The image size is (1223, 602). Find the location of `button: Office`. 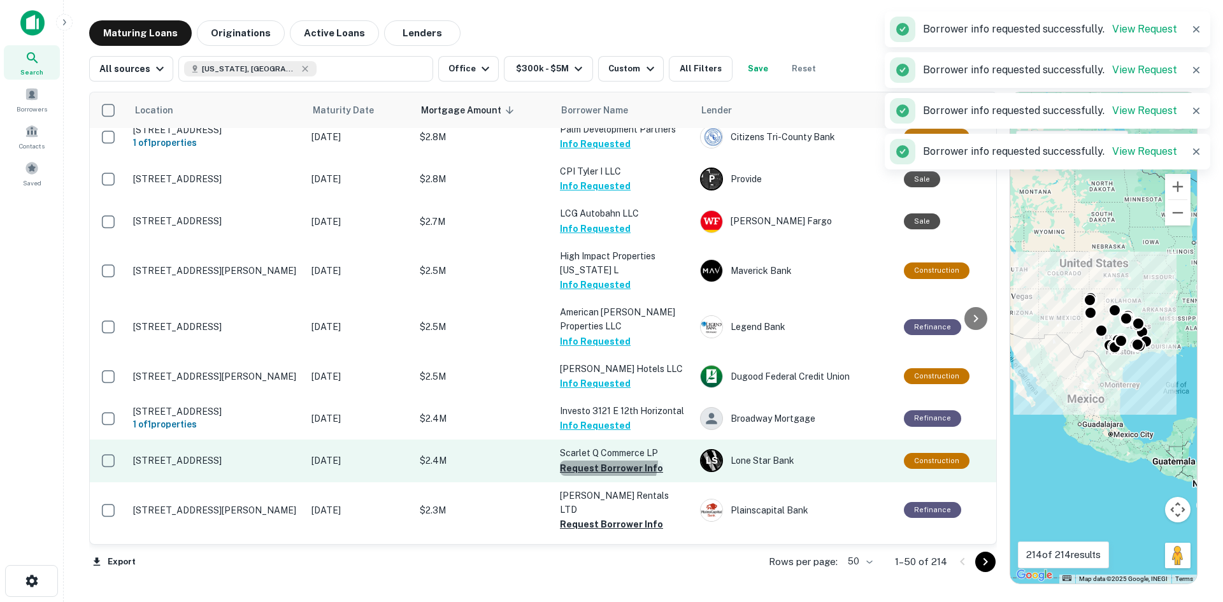

button: Office is located at coordinates (468, 69).